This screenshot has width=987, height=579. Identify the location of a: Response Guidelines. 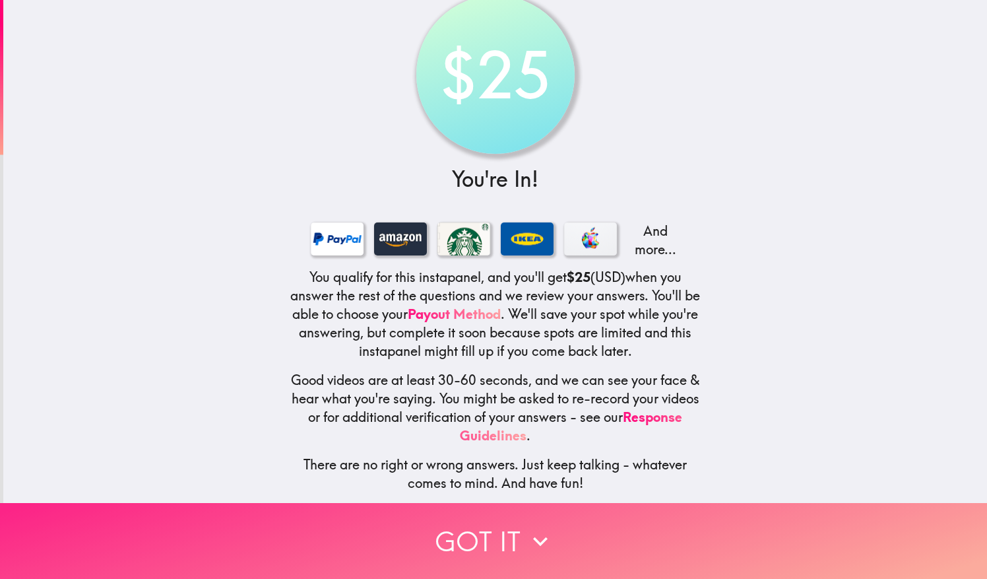
(571, 426).